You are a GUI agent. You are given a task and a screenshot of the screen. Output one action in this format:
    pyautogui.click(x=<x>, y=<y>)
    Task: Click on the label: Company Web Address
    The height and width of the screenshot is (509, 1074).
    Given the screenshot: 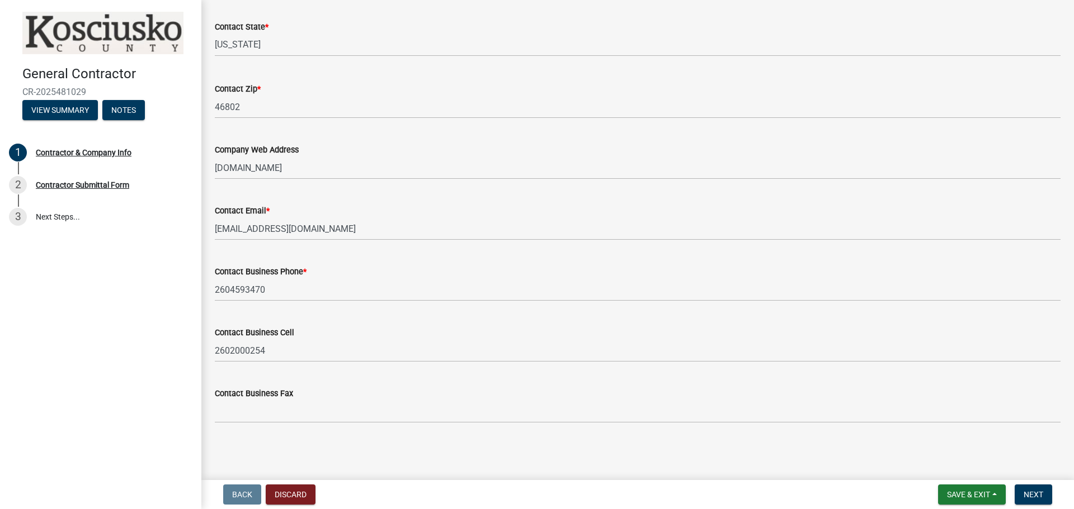 What is the action you would take?
    pyautogui.click(x=257, y=150)
    